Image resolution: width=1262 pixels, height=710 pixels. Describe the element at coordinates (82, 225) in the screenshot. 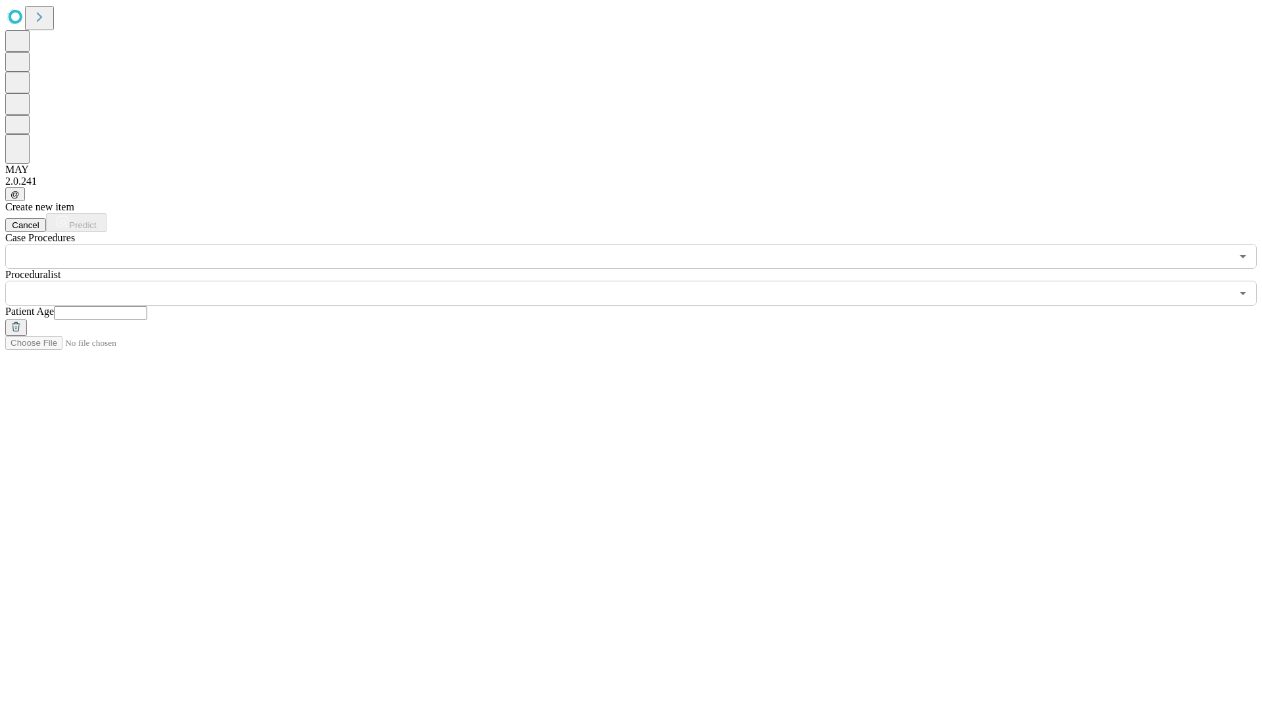

I see `span: Predict` at that location.